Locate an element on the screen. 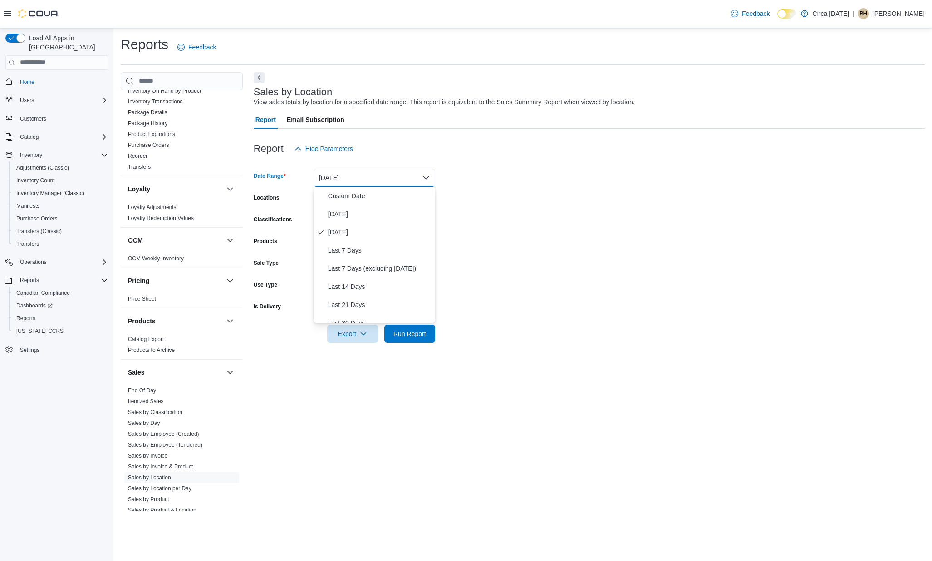 Image resolution: width=932 pixels, height=561 pixels. div: Sales is located at coordinates (181, 463).